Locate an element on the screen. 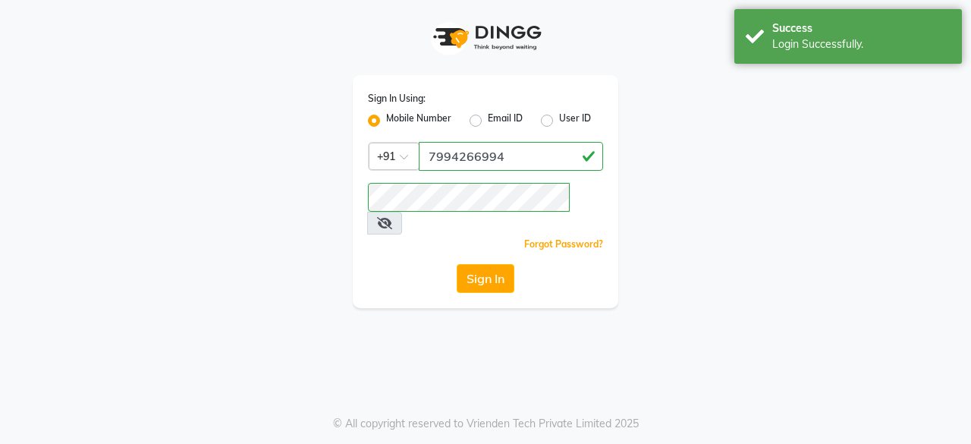 The height and width of the screenshot is (444, 971). button: Sign In is located at coordinates (485, 278).